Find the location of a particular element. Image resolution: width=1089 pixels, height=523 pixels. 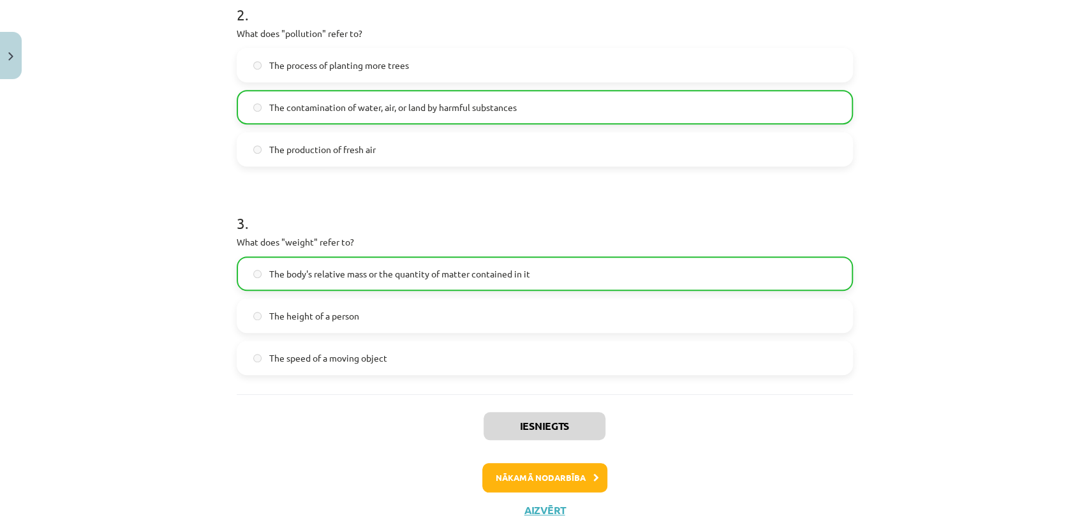

img: icon-close-lesson-0947bae3869378f0d4975bcd49f059093ad1ed9edebbc8119c70593378902aed.svg is located at coordinates (11, 56).